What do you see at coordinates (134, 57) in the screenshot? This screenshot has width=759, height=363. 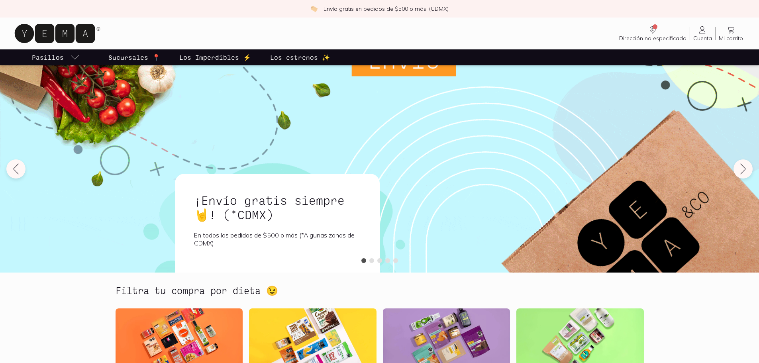 I see `p: Sucursales 📍` at bounding box center [134, 57].